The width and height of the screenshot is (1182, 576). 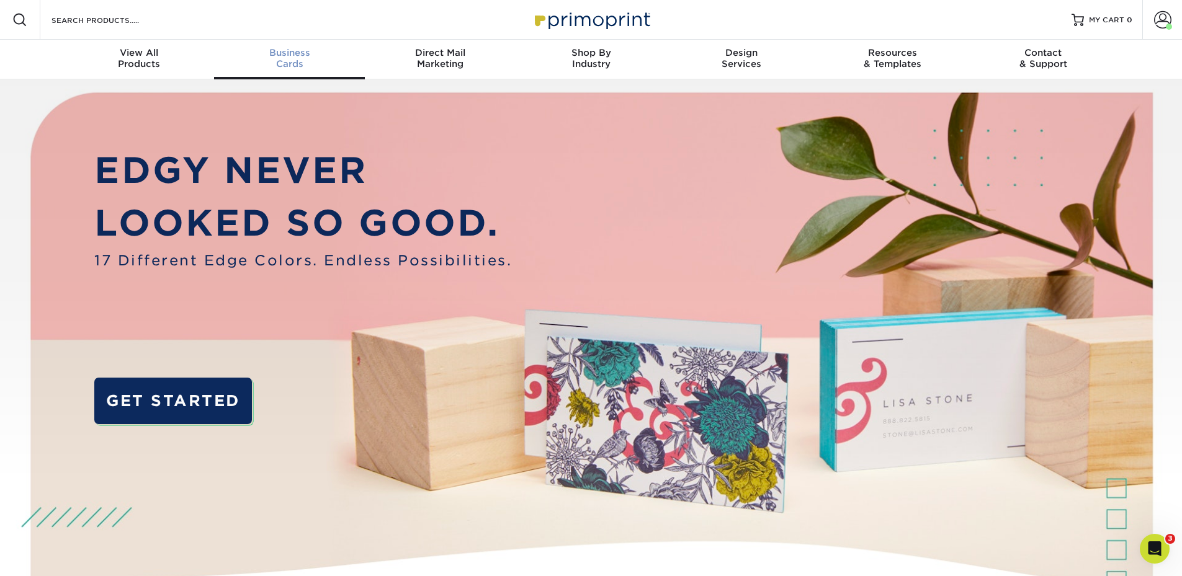 What do you see at coordinates (591, 58) in the screenshot?
I see `div: Industry` at bounding box center [591, 58].